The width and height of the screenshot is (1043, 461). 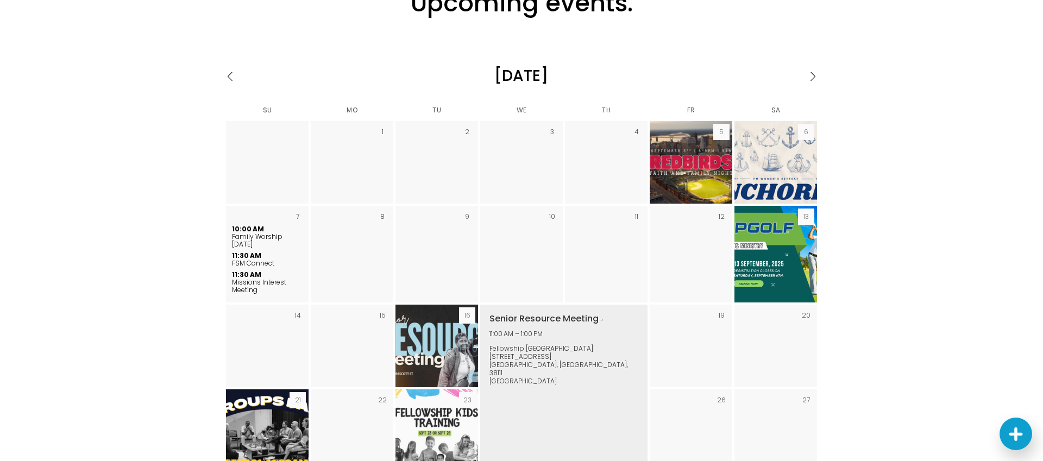 I want to click on div: 26, so click(x=721, y=400).